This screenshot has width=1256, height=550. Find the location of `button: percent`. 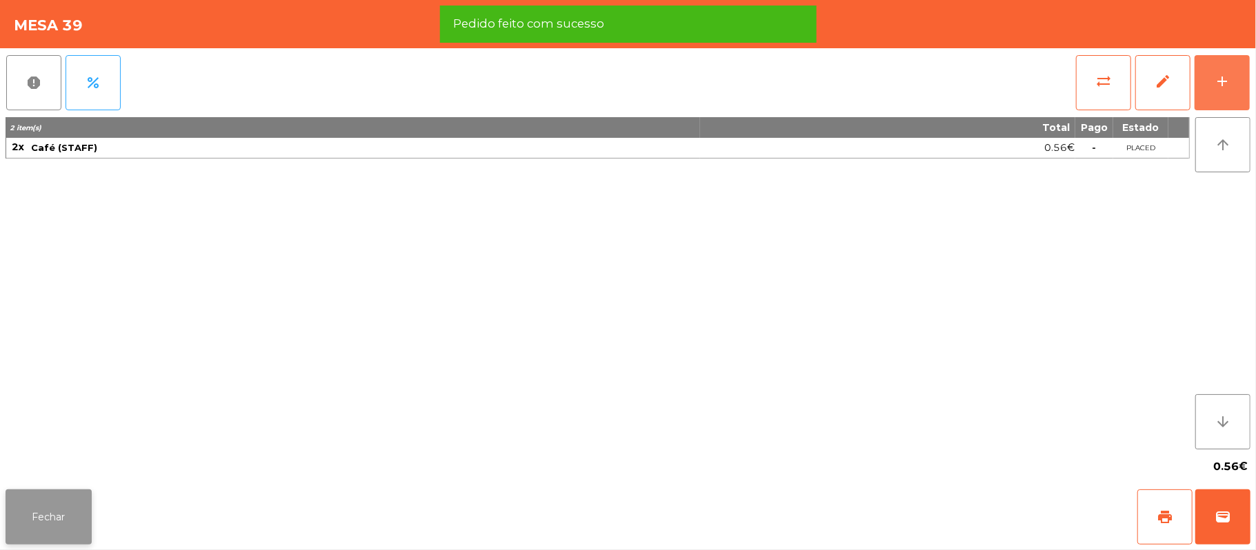

button: percent is located at coordinates (93, 83).